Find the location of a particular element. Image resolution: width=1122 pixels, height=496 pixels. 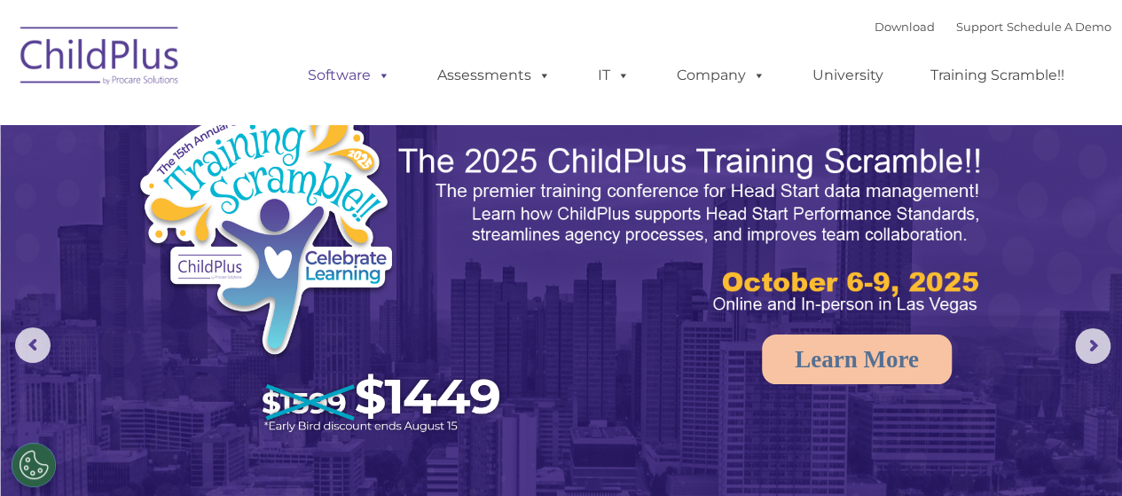

span: Last name is located at coordinates (273, 123).